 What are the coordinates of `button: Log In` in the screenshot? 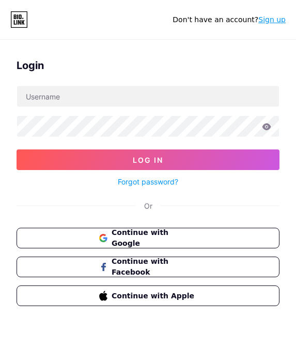 It's located at (148, 160).